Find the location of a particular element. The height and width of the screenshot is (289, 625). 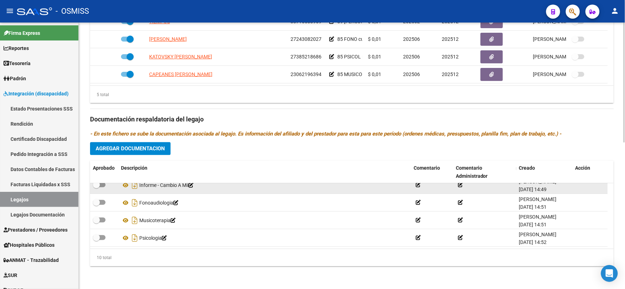

div: 5 total is located at coordinates (100, 95).